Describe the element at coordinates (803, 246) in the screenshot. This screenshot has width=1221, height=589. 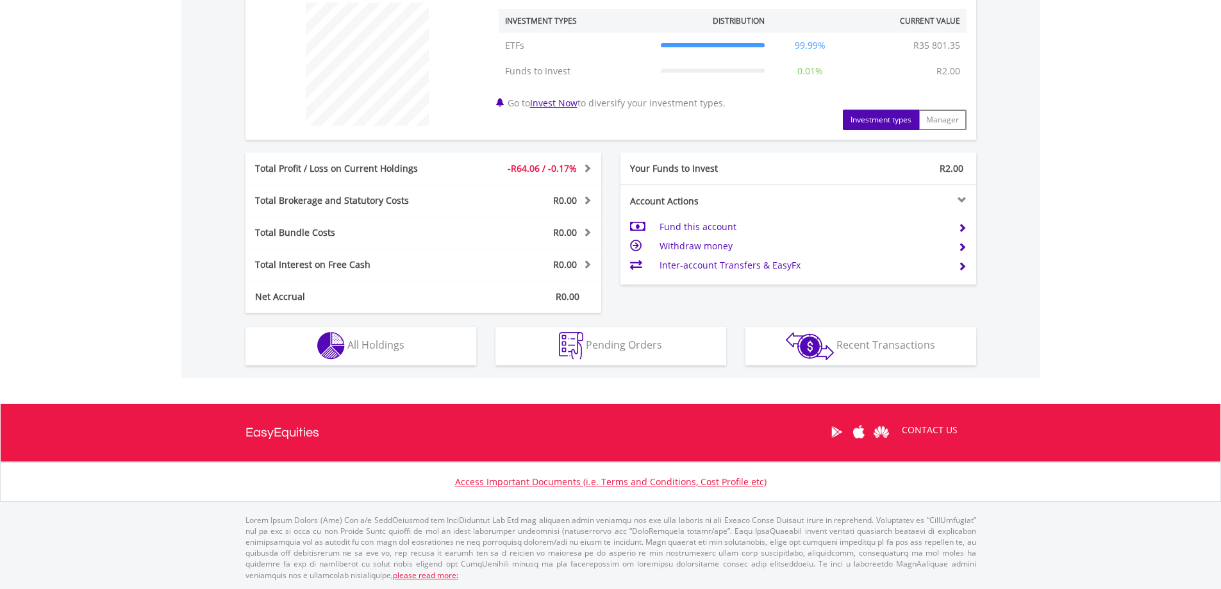
I see `td: Withdraw money` at that location.